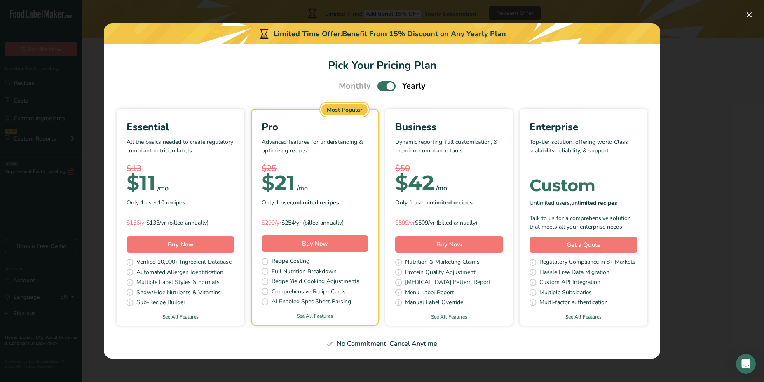 This screenshot has width=764, height=382. I want to click on span: $599/yr, so click(405, 222).